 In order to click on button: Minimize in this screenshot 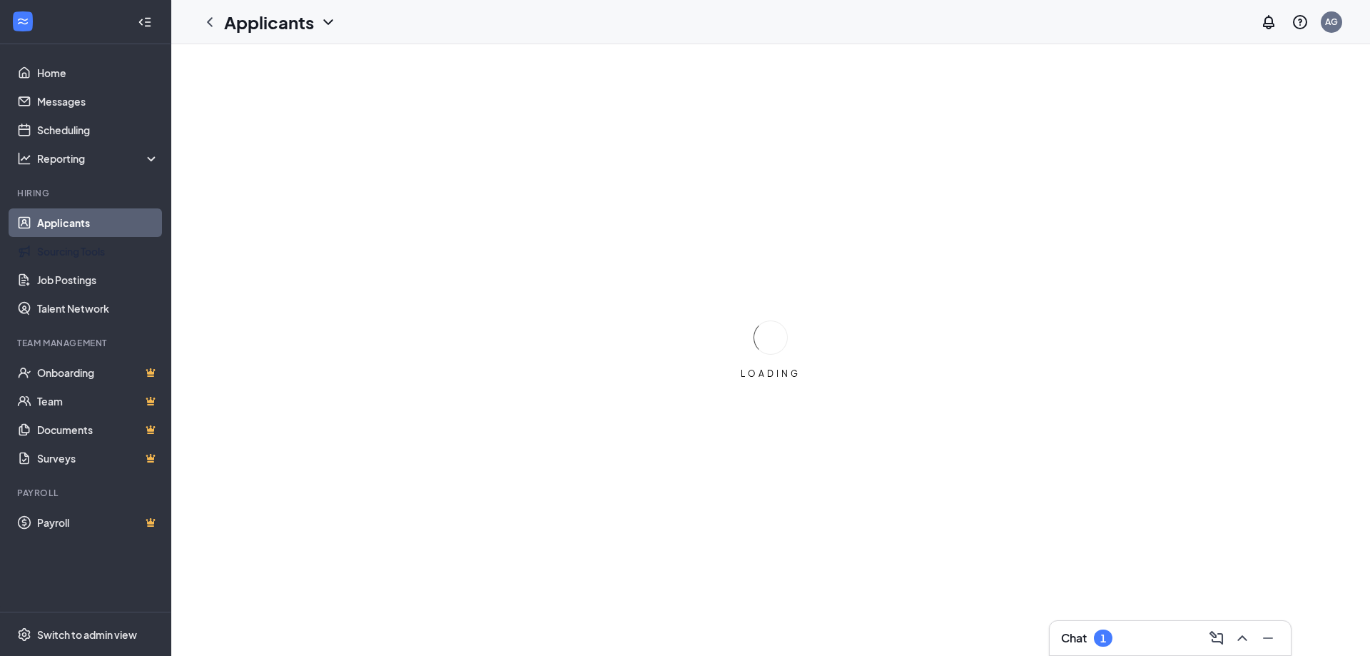, I will do `click(1268, 638)`.